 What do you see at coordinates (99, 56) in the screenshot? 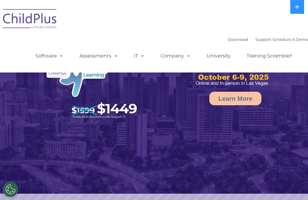
I see `a: Assessments` at bounding box center [99, 56].